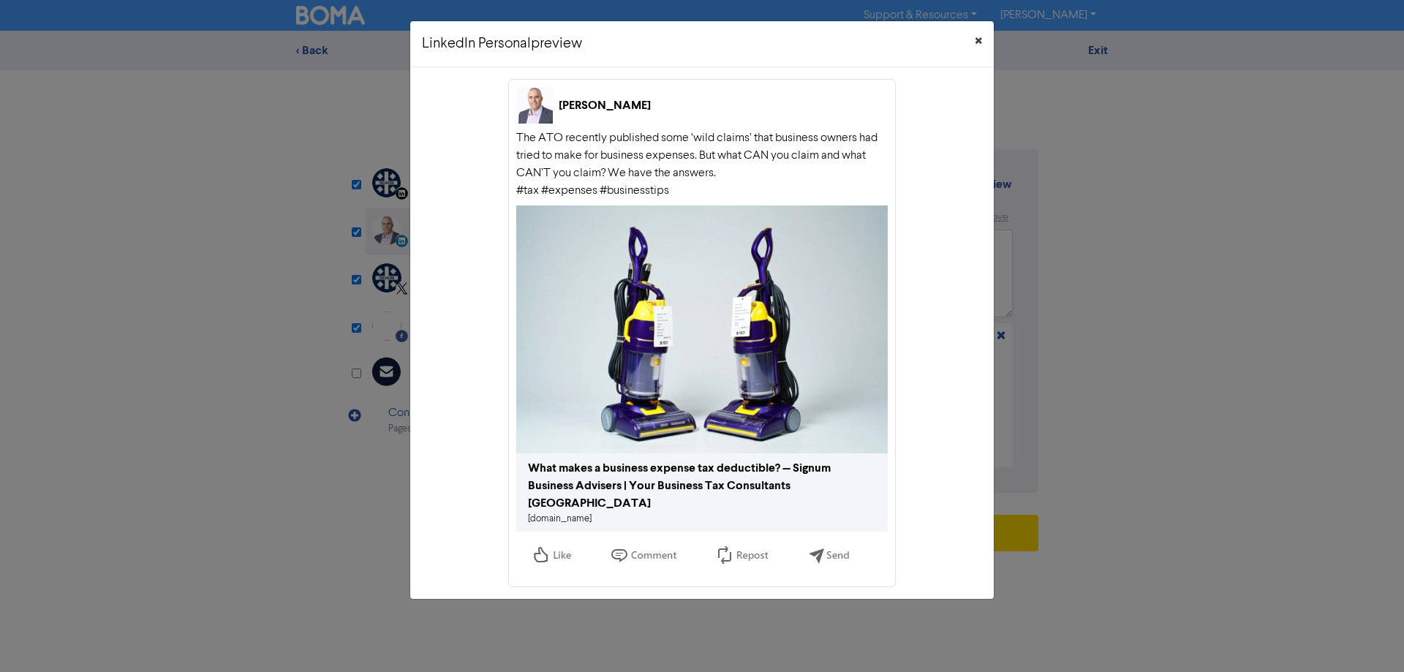 The height and width of the screenshot is (672, 1404). Describe the element at coordinates (702, 486) in the screenshot. I see `div: What makes a business expense tax deductible? — Signum Business Advisers | Your Business Tax Cons...` at that location.